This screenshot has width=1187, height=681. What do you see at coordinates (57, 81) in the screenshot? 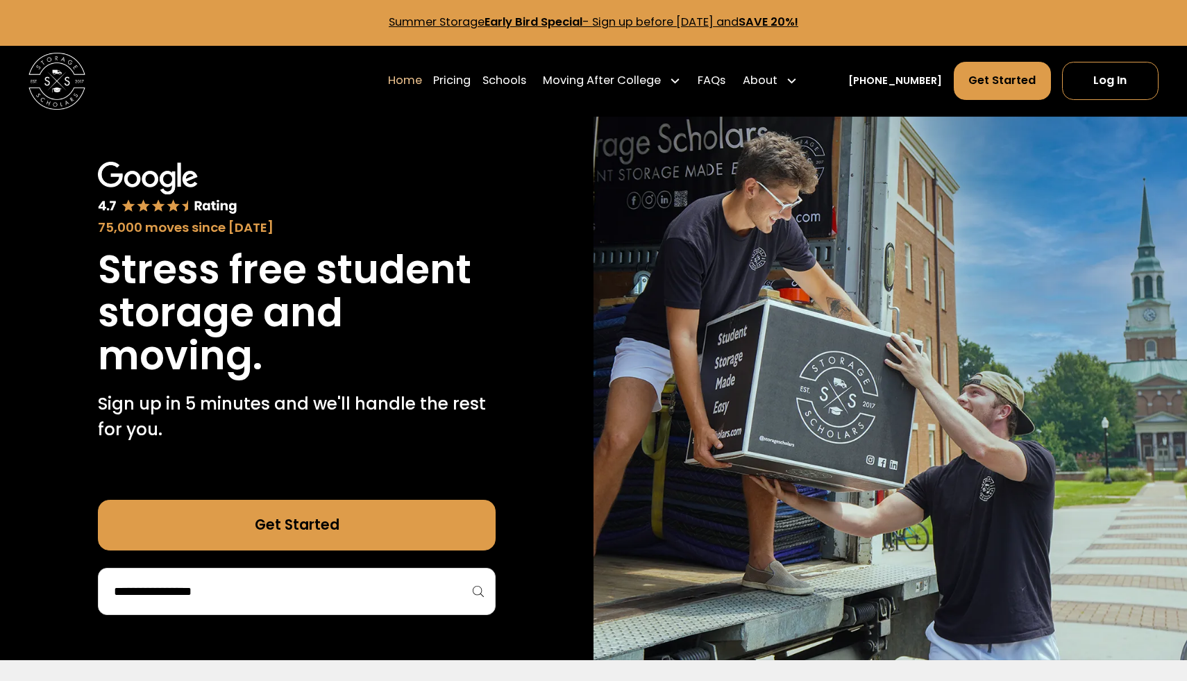
I see `img: Storage Scholars main logo` at bounding box center [57, 81].